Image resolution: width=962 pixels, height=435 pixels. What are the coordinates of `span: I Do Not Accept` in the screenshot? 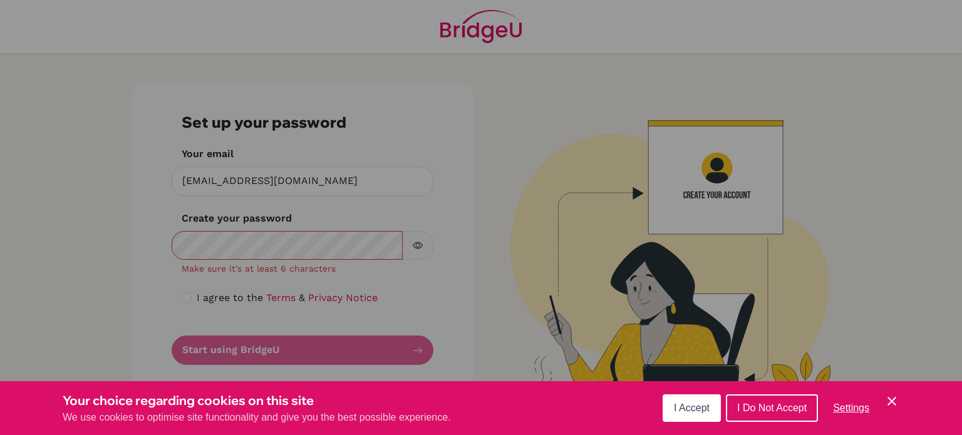 It's located at (771, 408).